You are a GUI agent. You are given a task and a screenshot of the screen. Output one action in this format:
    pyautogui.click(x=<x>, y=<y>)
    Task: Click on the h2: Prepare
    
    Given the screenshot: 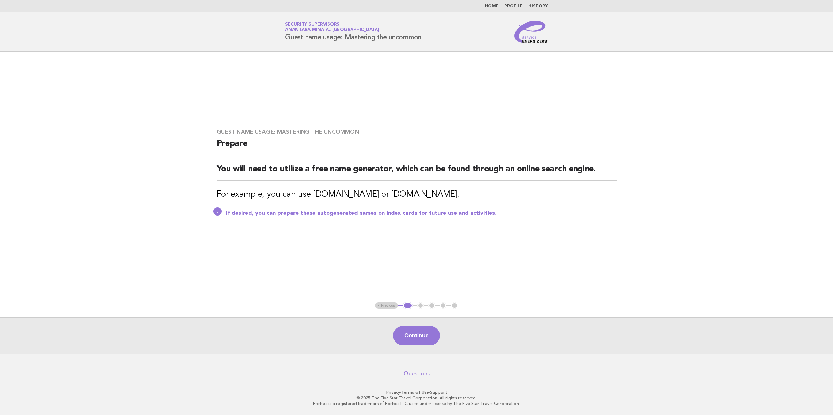 What is the action you would take?
    pyautogui.click(x=416, y=147)
    